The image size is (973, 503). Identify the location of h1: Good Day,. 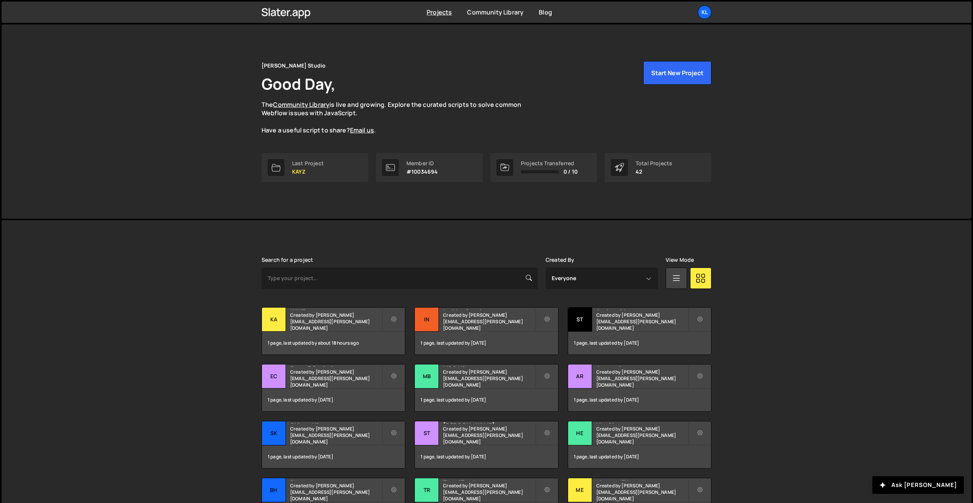
(299, 84).